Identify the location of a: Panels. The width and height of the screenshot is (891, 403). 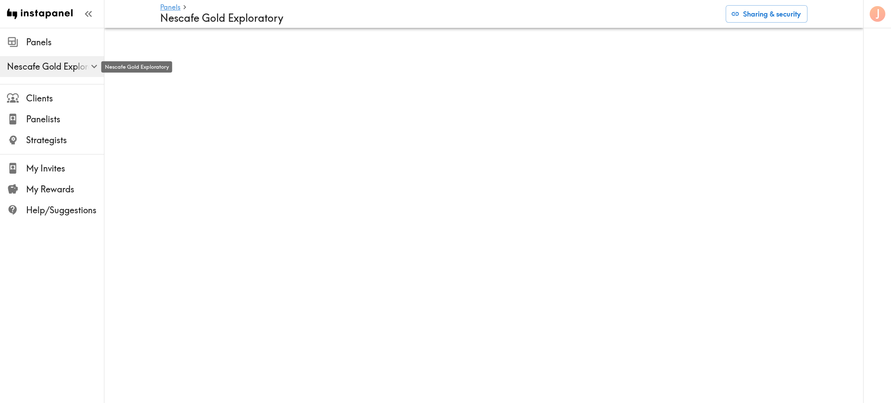
(170, 7).